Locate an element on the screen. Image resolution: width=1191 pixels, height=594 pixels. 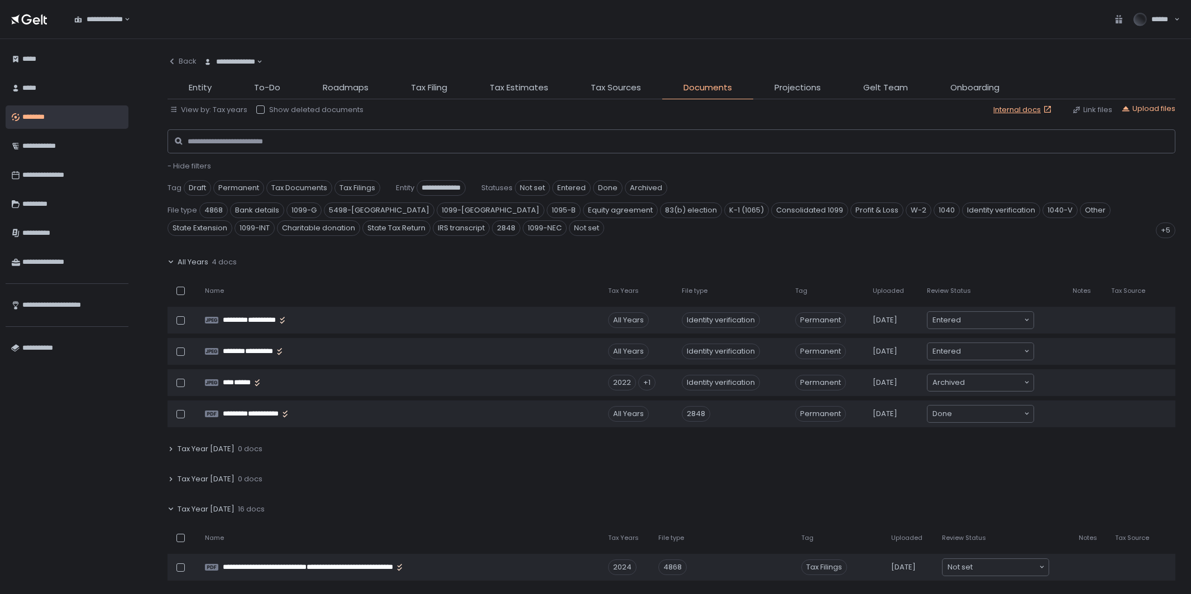
span: Tax Sources is located at coordinates (616, 88).